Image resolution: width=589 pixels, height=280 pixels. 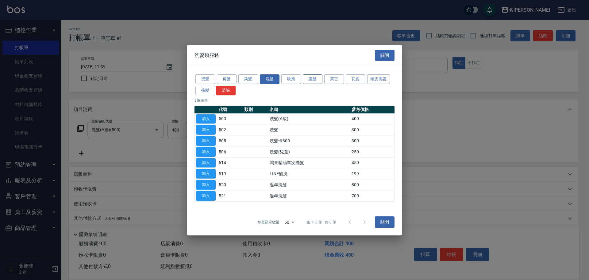 What do you see at coordinates (230, 141) in the screenshot?
I see `td: 505` at bounding box center [230, 141].